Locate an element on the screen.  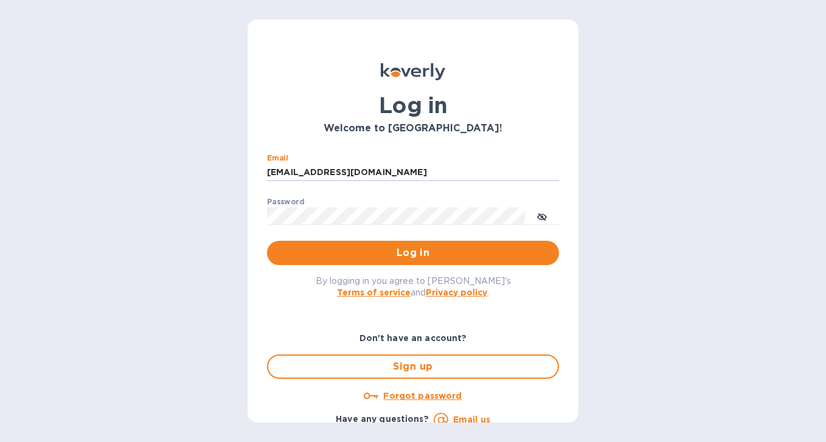
b: Have any questions? is located at coordinates (382, 419).